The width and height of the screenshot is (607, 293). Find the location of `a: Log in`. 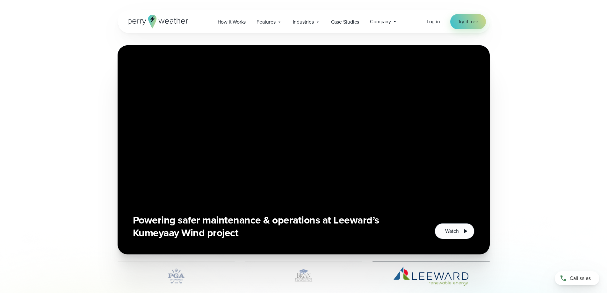

a: Log in is located at coordinates (434, 22).